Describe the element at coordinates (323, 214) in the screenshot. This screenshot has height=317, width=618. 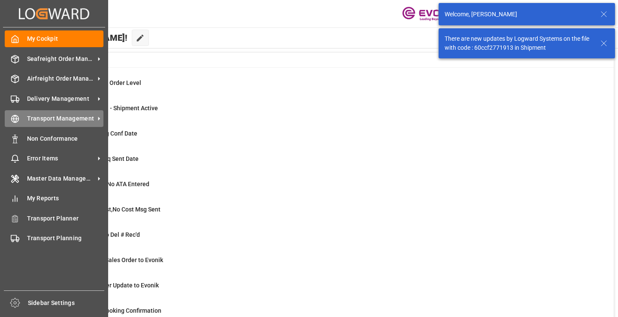
I see `a: 35ETD>3 Days Past,No Cost Msg SentShipment` at that location.